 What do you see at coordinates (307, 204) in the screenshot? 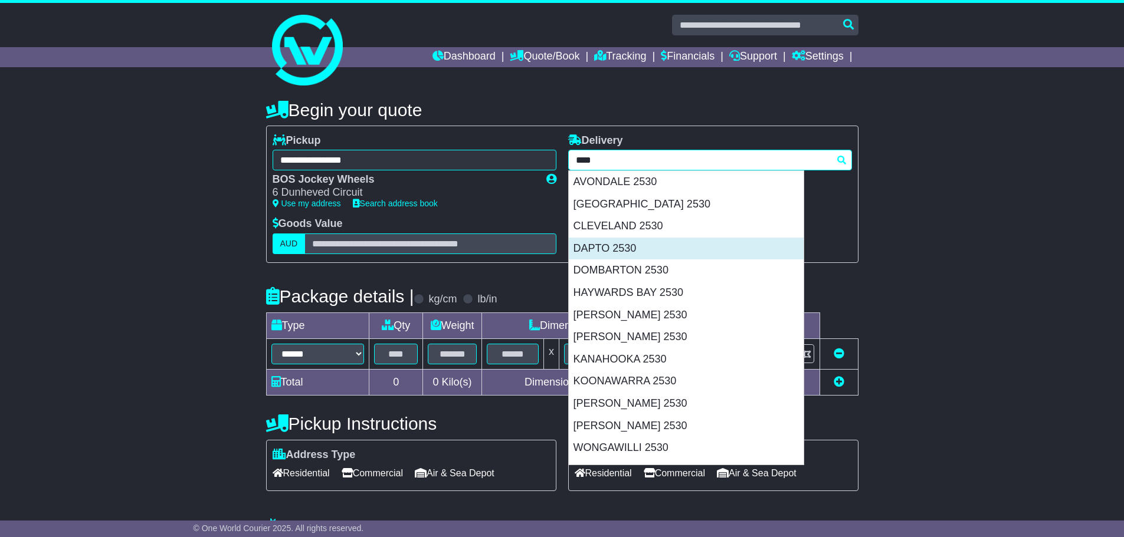
I see `a: Use my address` at bounding box center [307, 204].